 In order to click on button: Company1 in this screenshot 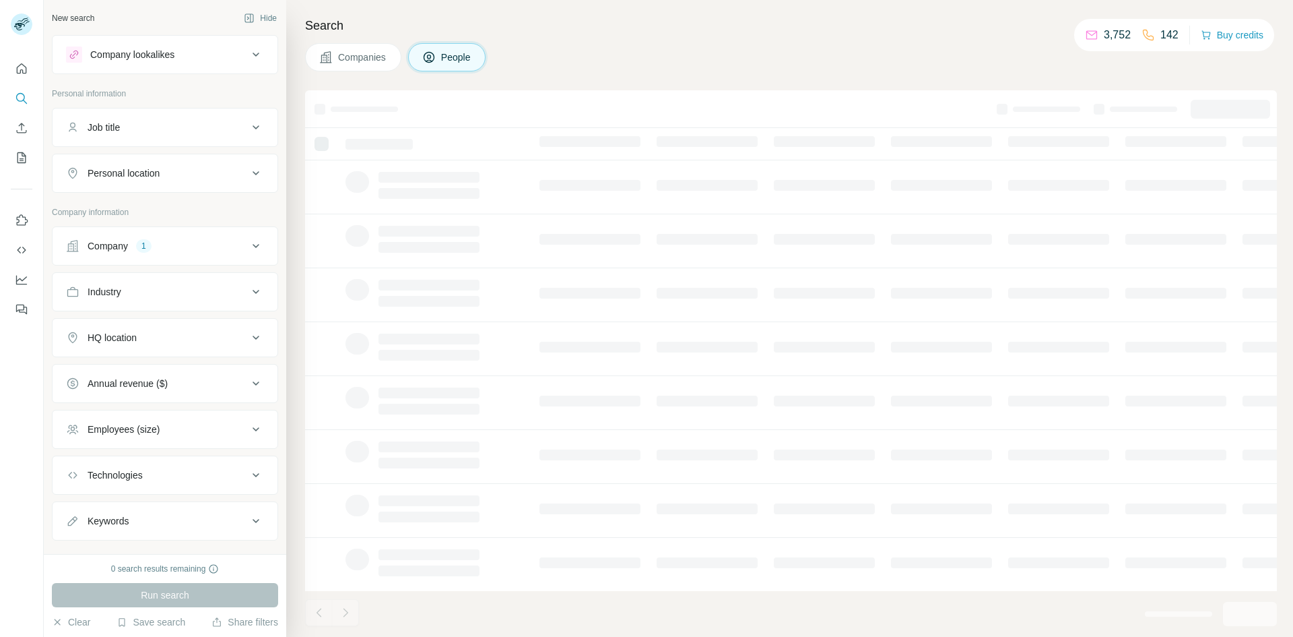, I will do `click(165, 246)`.